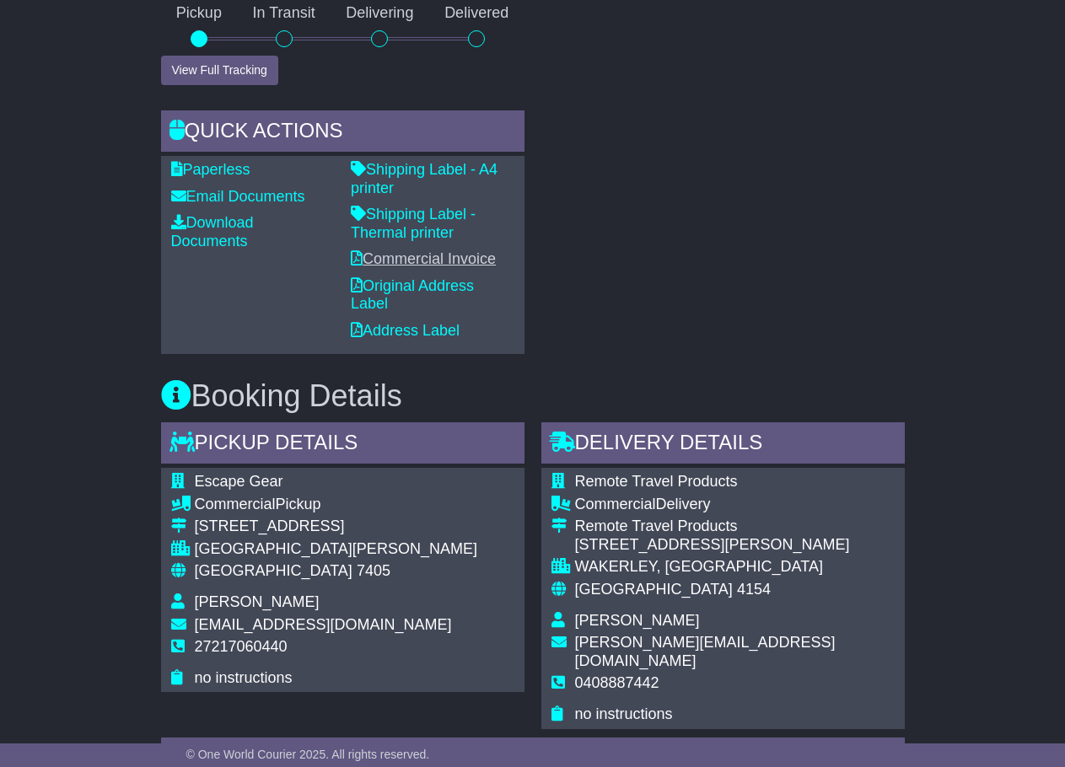 The width and height of the screenshot is (1065, 767). Describe the element at coordinates (379, 13) in the screenshot. I see `p: Delivering` at that location.